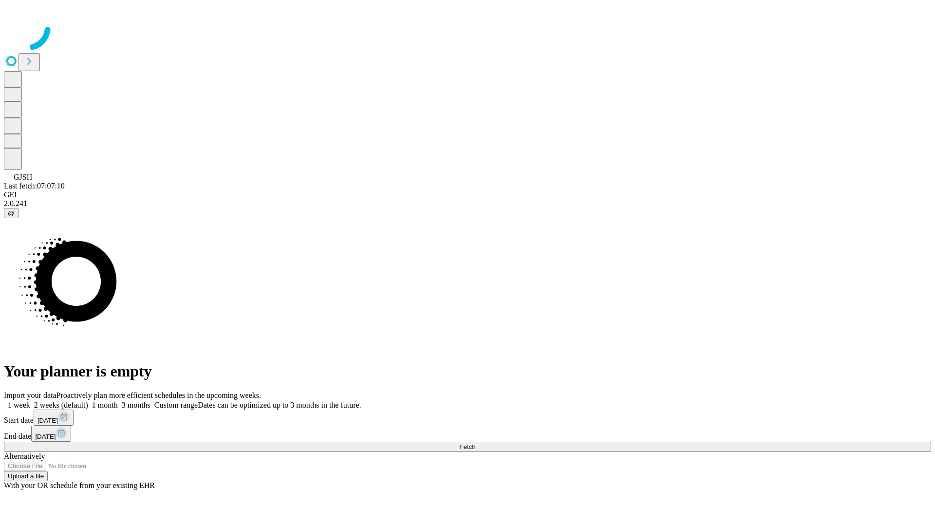  Describe the element at coordinates (159, 395) in the screenshot. I see `span: Proactively plan more efficient schedules in the upcoming weeks.` at that location.